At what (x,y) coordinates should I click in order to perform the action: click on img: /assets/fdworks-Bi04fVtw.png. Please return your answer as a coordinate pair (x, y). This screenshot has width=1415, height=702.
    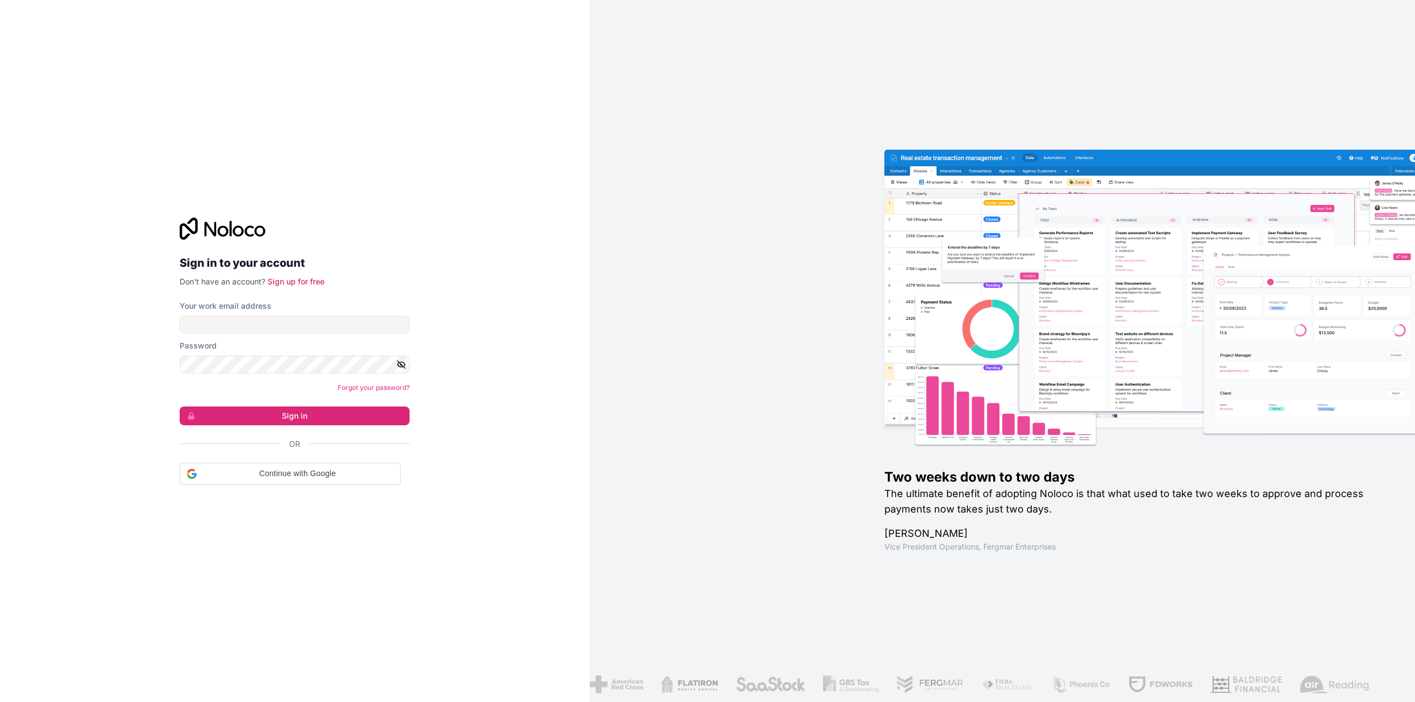
    Looking at the image, I should click on (1153, 685).